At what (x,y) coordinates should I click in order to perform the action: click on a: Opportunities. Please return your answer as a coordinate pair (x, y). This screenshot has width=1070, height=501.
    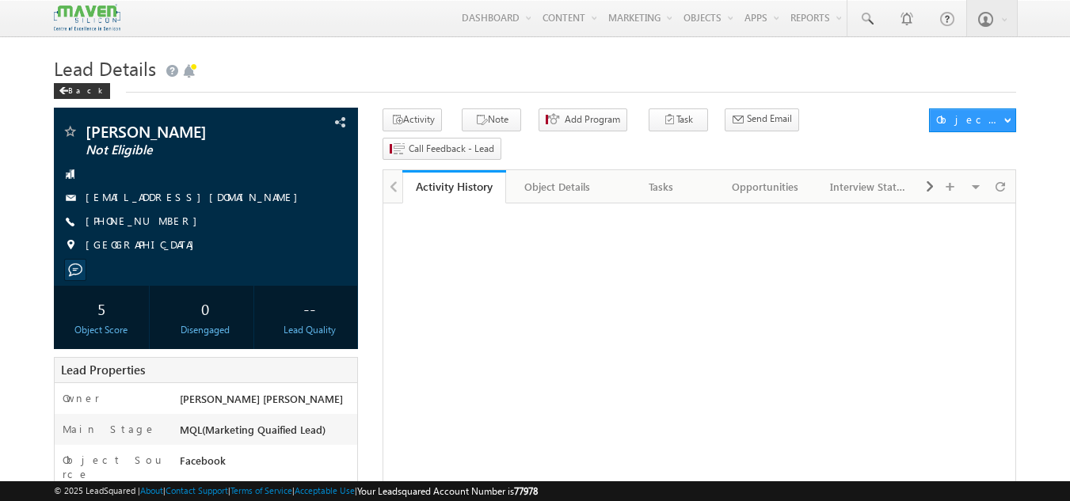
    Looking at the image, I should click on (765, 187).